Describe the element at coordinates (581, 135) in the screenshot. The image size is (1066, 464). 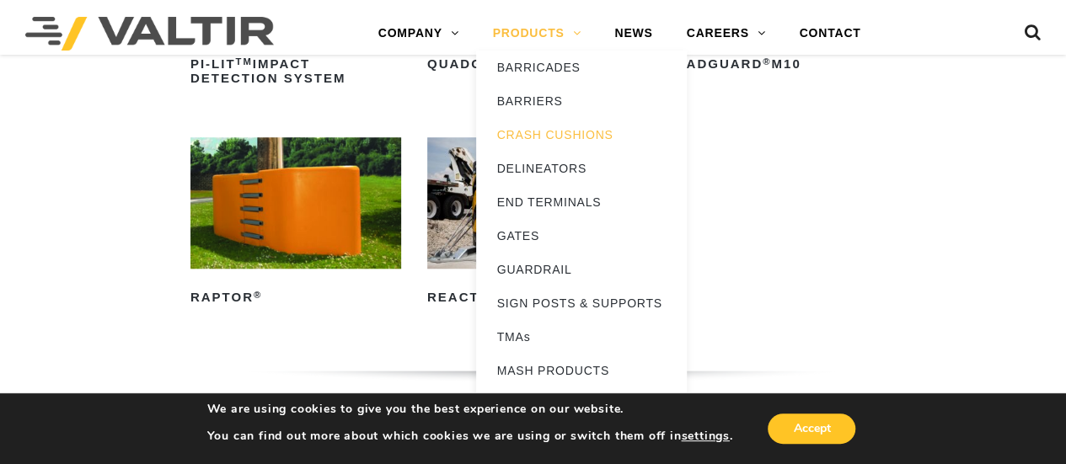
I see `a: CRASH CUSHIONS` at that location.